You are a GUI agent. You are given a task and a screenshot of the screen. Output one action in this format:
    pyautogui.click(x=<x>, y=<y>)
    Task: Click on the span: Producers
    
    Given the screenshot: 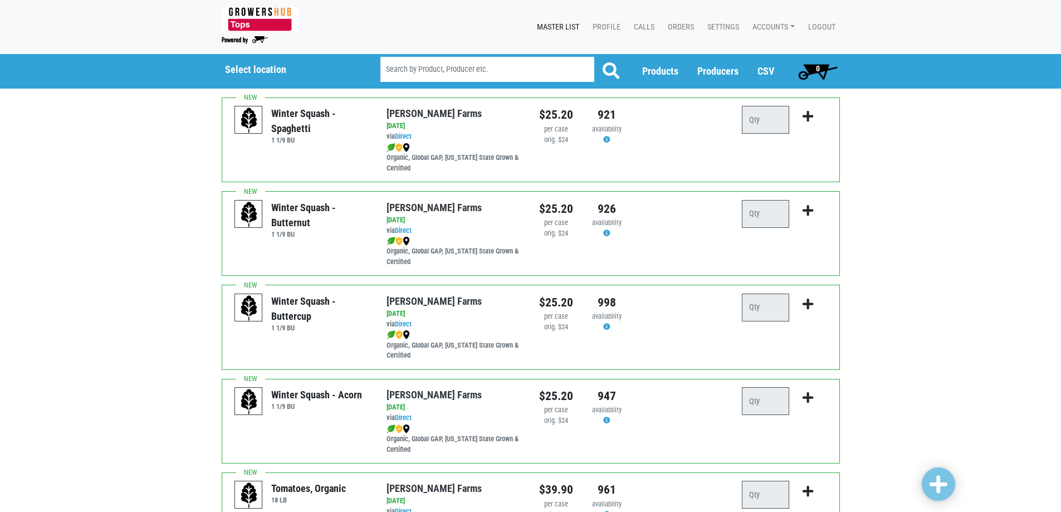 What is the action you would take?
    pyautogui.click(x=718, y=71)
    